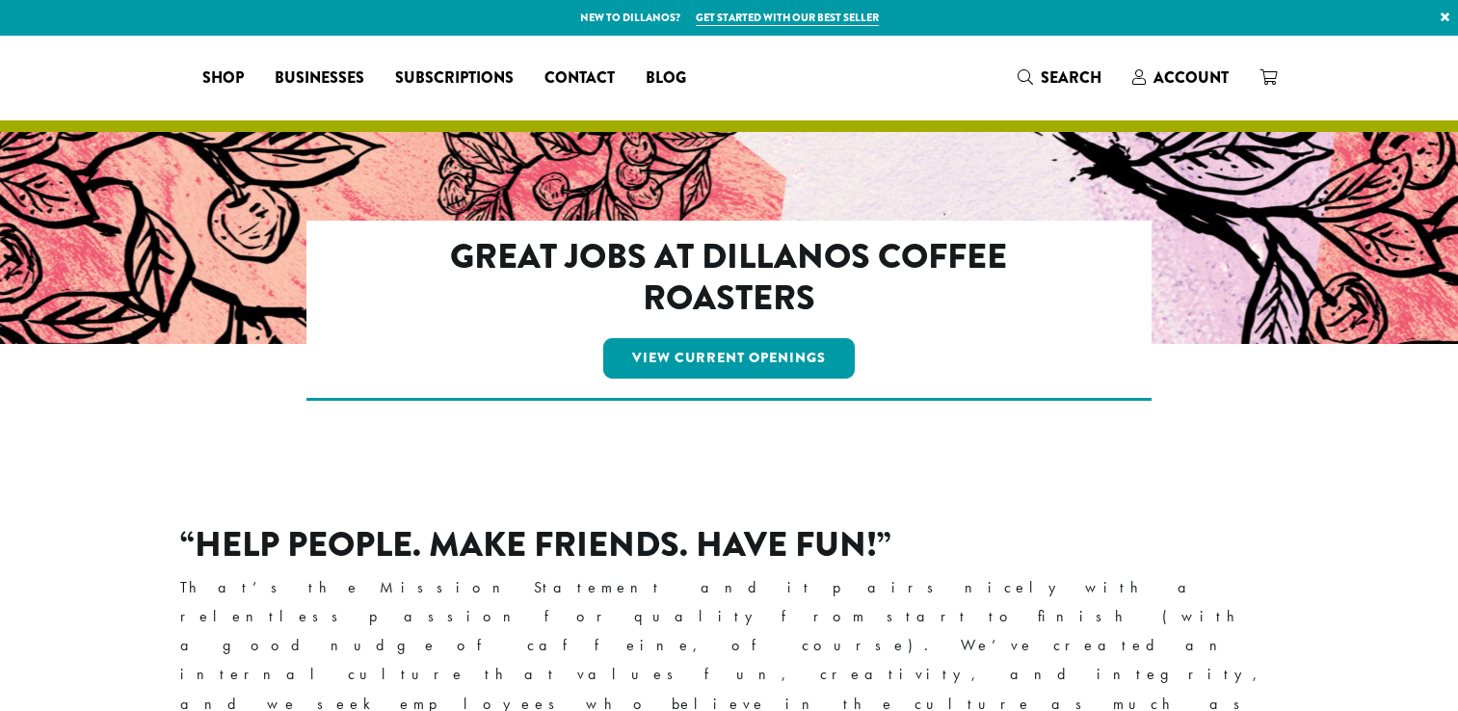 The height and width of the screenshot is (711, 1458). I want to click on a: Get started with our best seller, so click(787, 17).